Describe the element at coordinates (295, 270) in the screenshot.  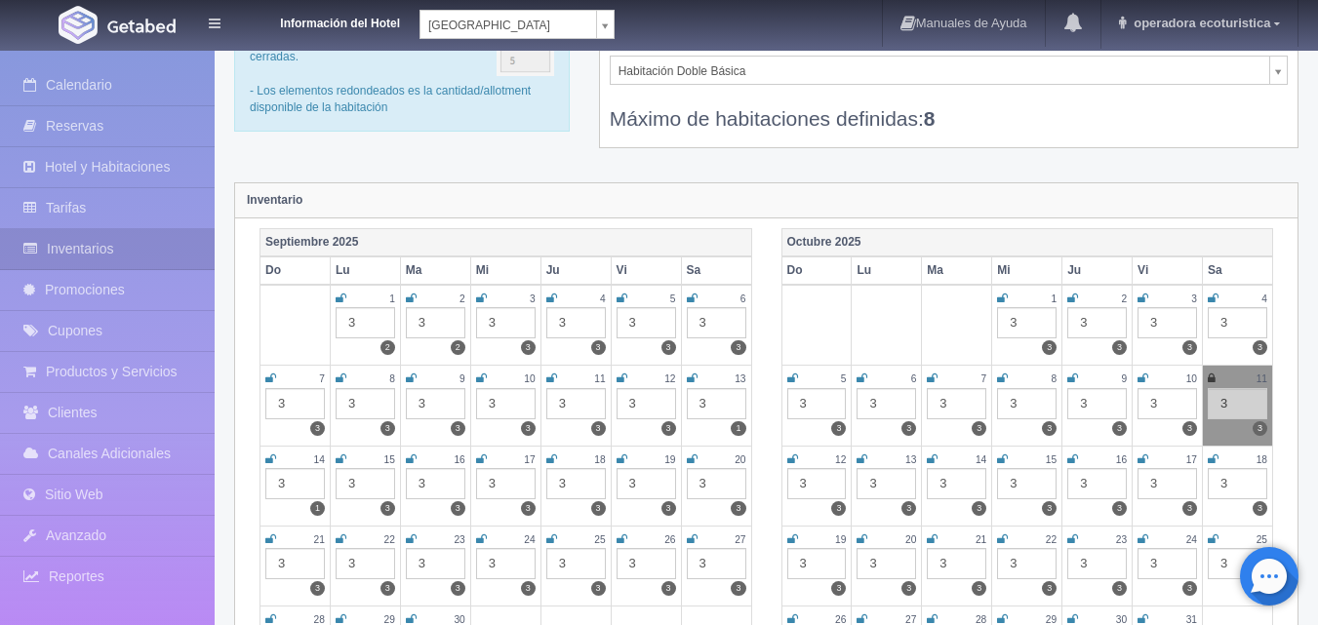
I see `th: Do` at that location.